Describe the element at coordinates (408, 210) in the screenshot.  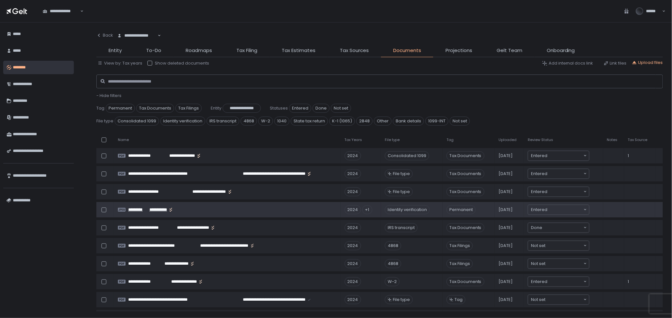
I see `div: Identity verification` at that location.